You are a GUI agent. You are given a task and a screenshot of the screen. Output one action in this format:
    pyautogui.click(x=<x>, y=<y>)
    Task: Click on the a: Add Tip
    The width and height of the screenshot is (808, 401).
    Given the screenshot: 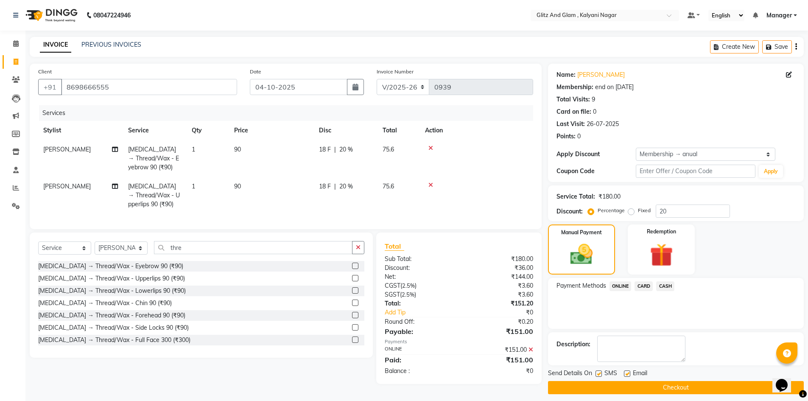 What is the action you would take?
    pyautogui.click(x=425, y=312)
    